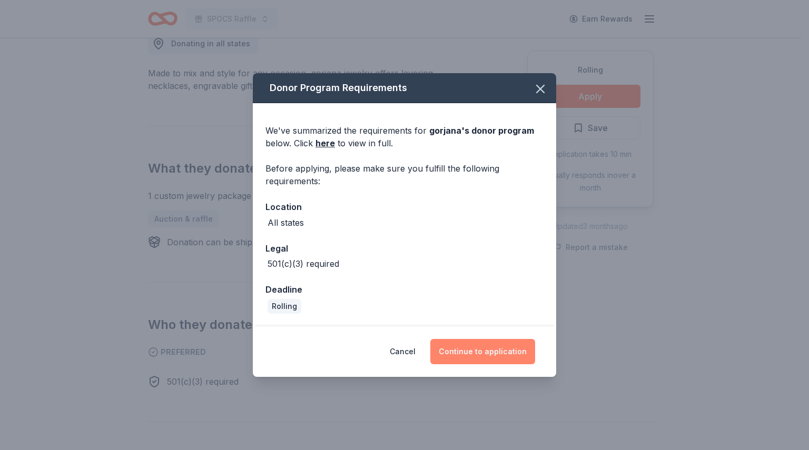 This screenshot has width=809, height=450. Describe the element at coordinates (402, 352) in the screenshot. I see `button: Cancel` at that location.